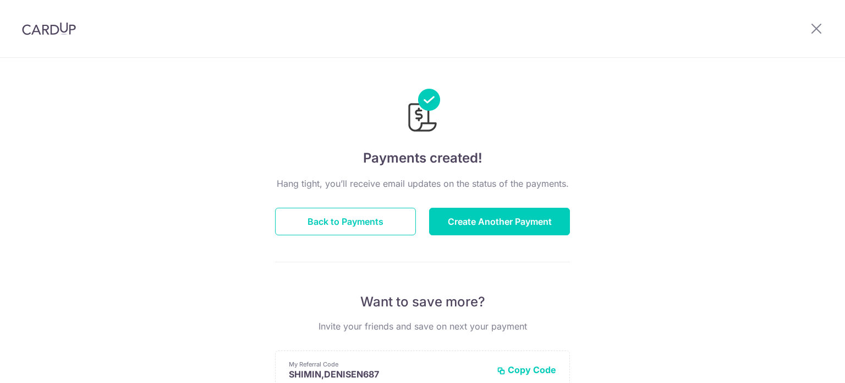 The height and width of the screenshot is (383, 845). What do you see at coordinates (423, 302) in the screenshot?
I see `p: Want to save more?` at bounding box center [423, 302].